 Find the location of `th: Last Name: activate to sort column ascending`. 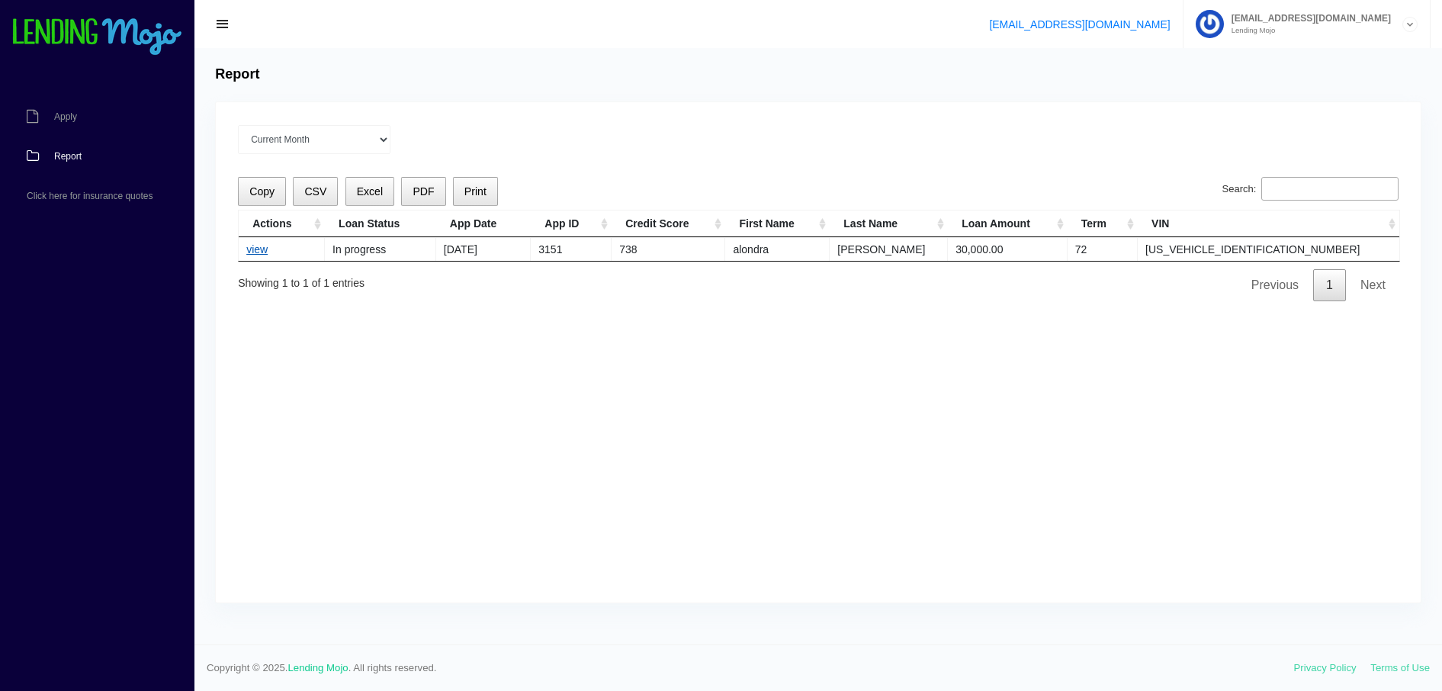

th: Last Name: activate to sort column ascending is located at coordinates (888, 223).